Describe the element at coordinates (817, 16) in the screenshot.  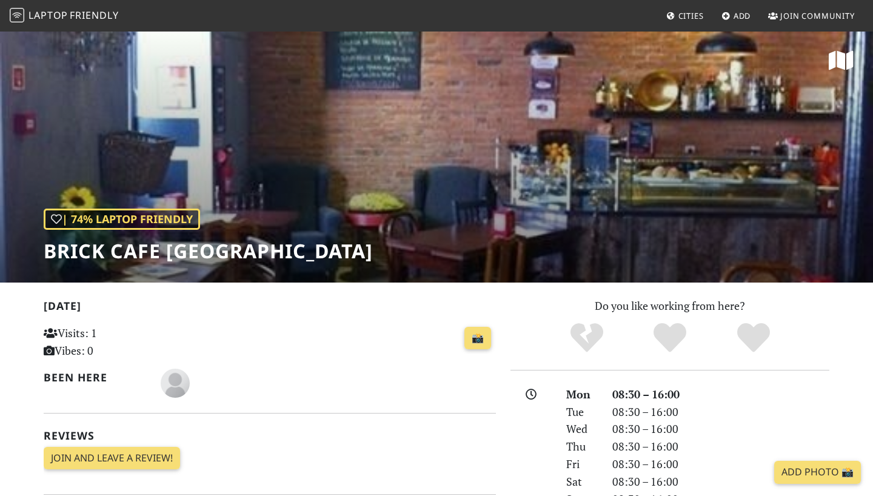
I see `span: Join Community` at that location.